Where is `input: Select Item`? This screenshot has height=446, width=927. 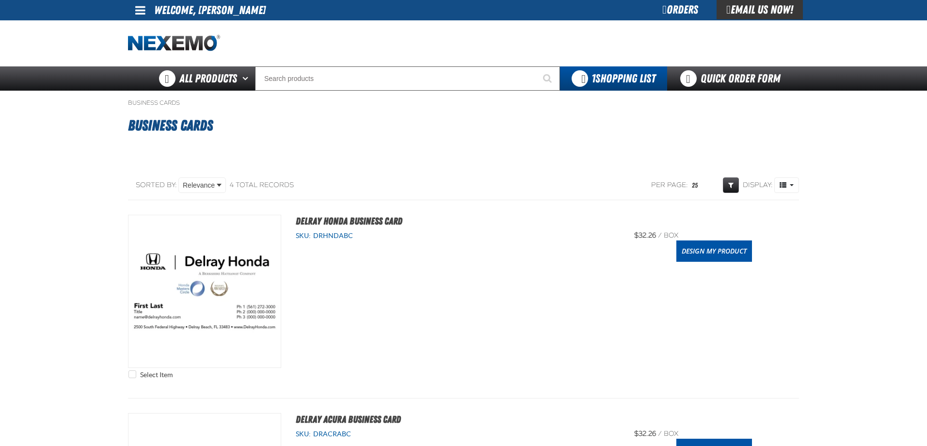
input: Select Item is located at coordinates (132, 374).